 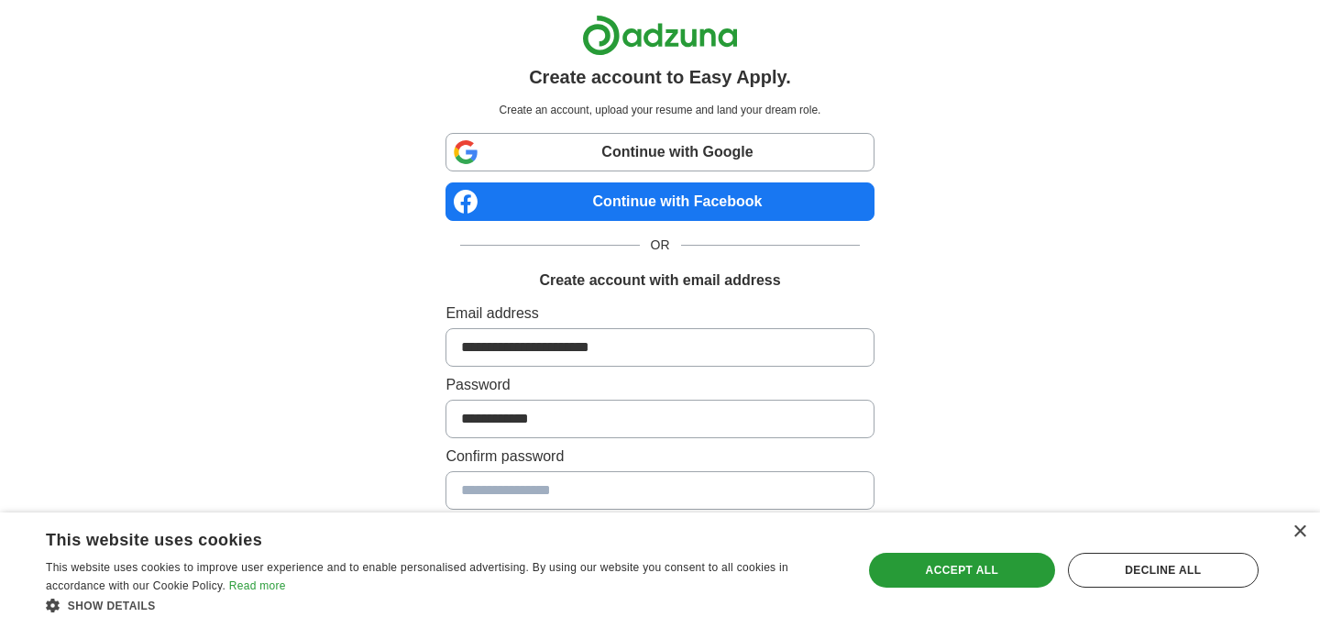 What do you see at coordinates (660, 77) in the screenshot?
I see `h1: Create account to Easy Apply.` at bounding box center [660, 77].